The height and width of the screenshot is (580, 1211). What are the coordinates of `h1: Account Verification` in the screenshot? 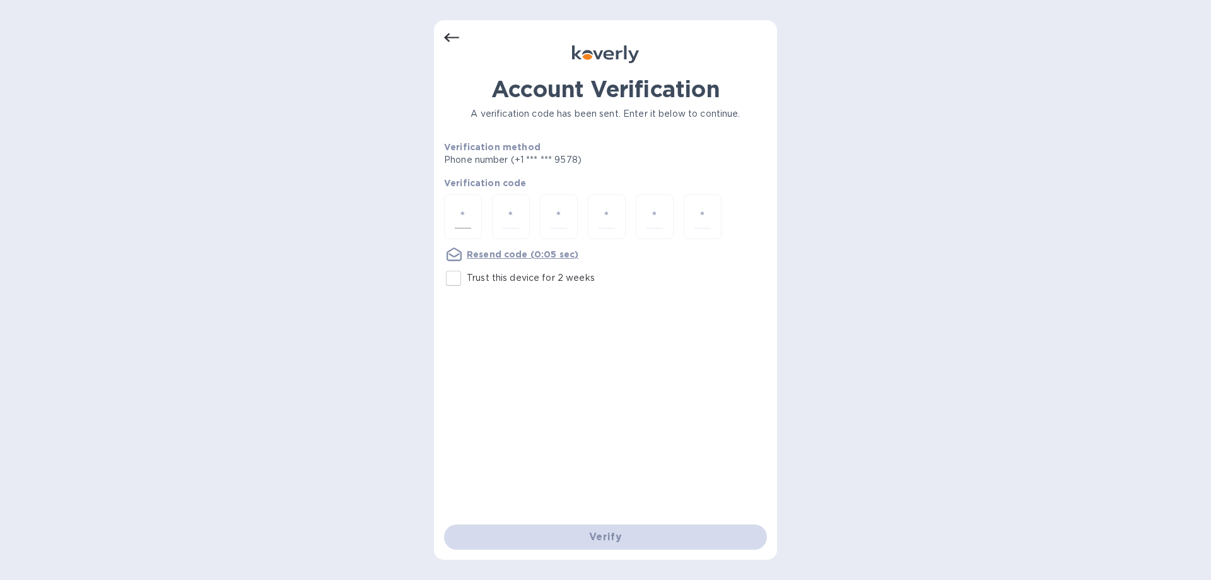 It's located at (605, 89).